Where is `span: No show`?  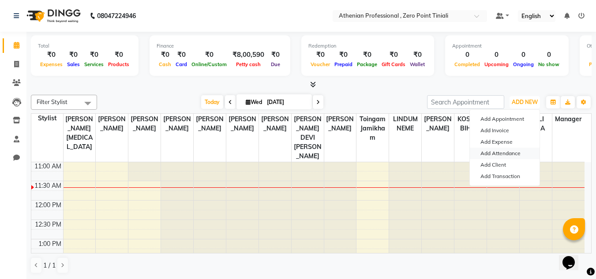
span: No show is located at coordinates (549, 64).